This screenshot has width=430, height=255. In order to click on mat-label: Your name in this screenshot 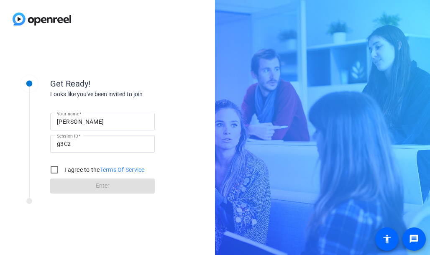, I will do `click(68, 114)`.